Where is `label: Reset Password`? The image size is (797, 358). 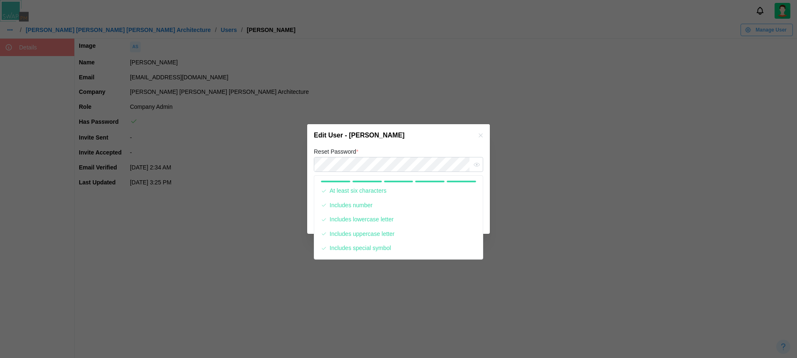 label: Reset Password is located at coordinates (336, 152).